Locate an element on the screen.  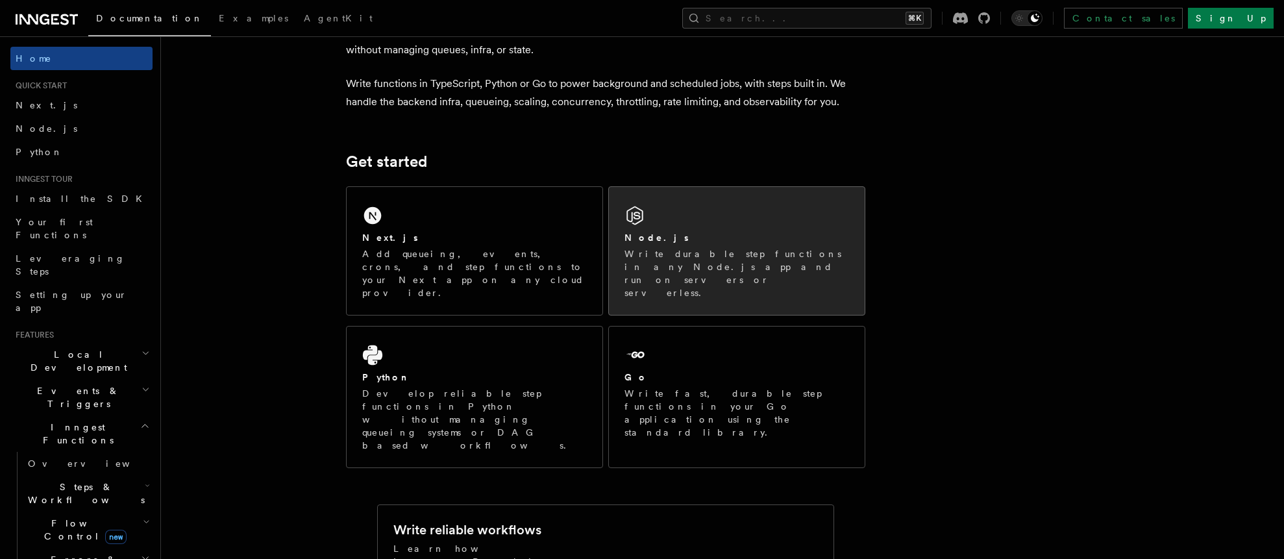
span: Examples is located at coordinates (253, 18).